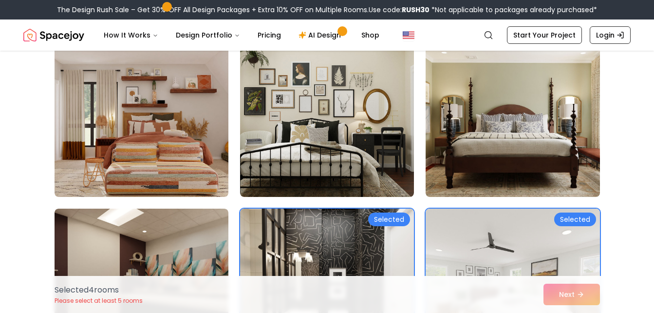 The width and height of the screenshot is (654, 313). I want to click on div: The Design Rush Sale – Get 30% OFF All Design Packages + Extra 10% OFF on Multiple Rooms., so click(327, 10).